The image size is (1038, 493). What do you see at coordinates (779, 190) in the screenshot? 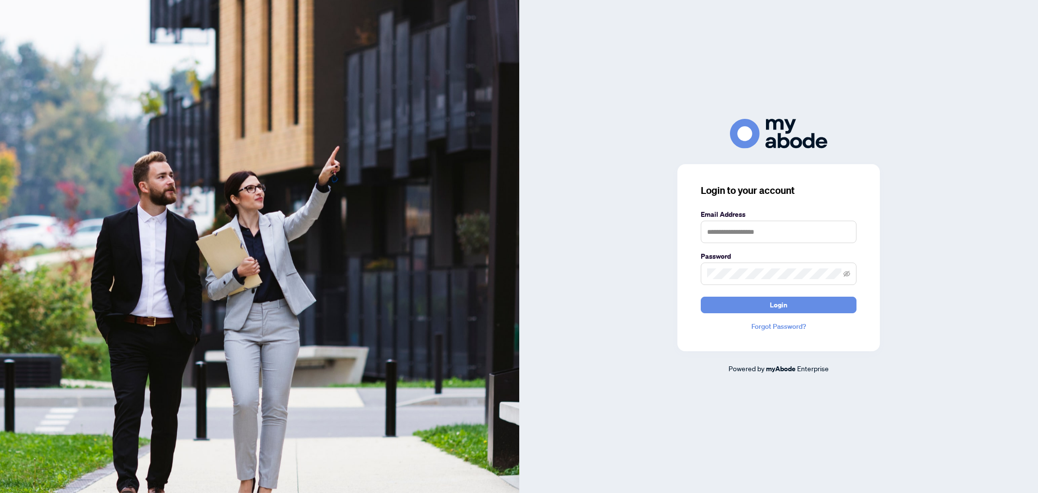
I see `h3: Login to your account` at bounding box center [779, 190].